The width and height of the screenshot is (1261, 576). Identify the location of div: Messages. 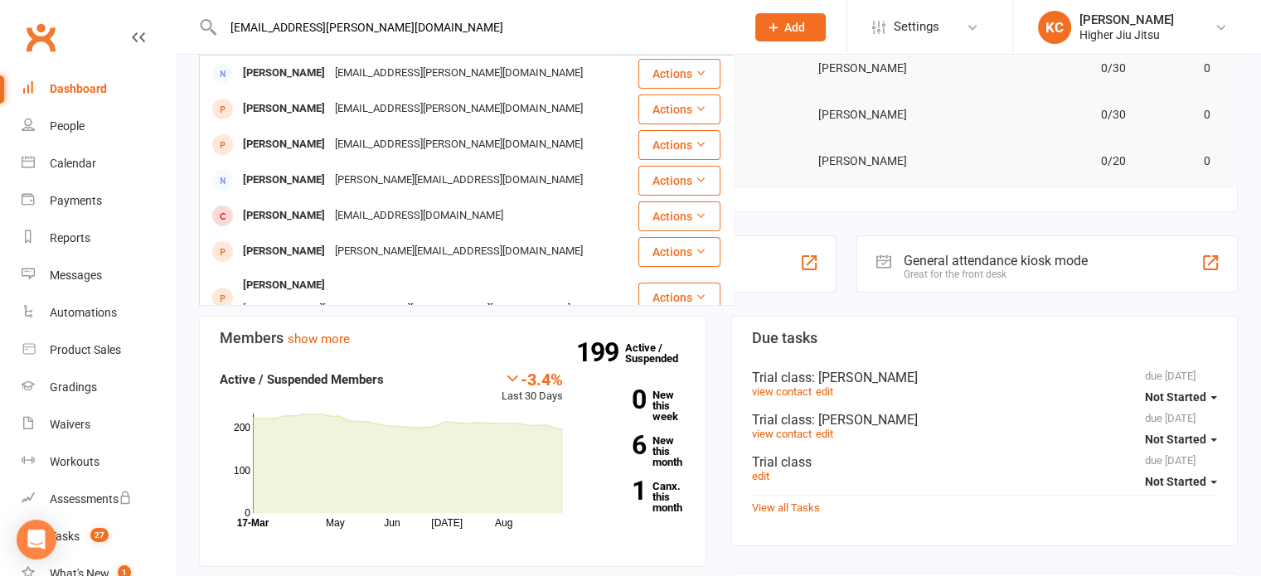
(75, 275).